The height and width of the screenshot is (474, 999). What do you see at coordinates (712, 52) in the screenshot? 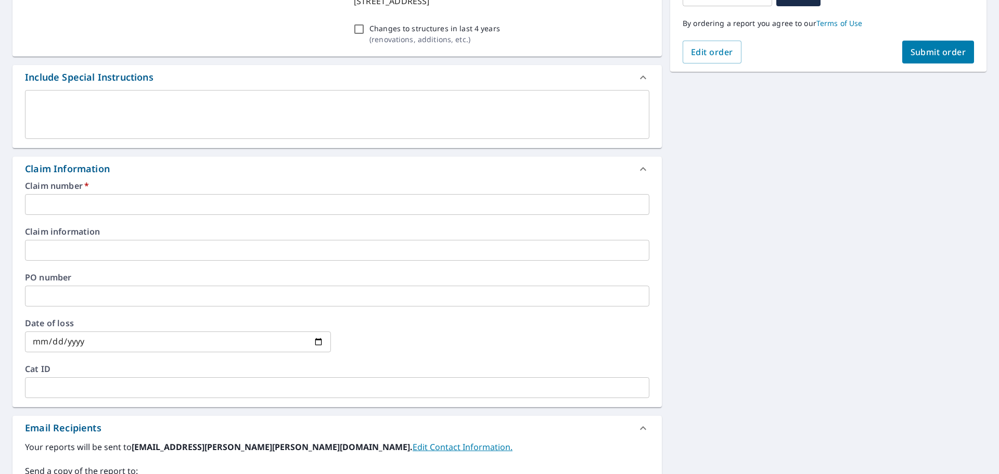
I see `button: Edit order` at bounding box center [712, 52].